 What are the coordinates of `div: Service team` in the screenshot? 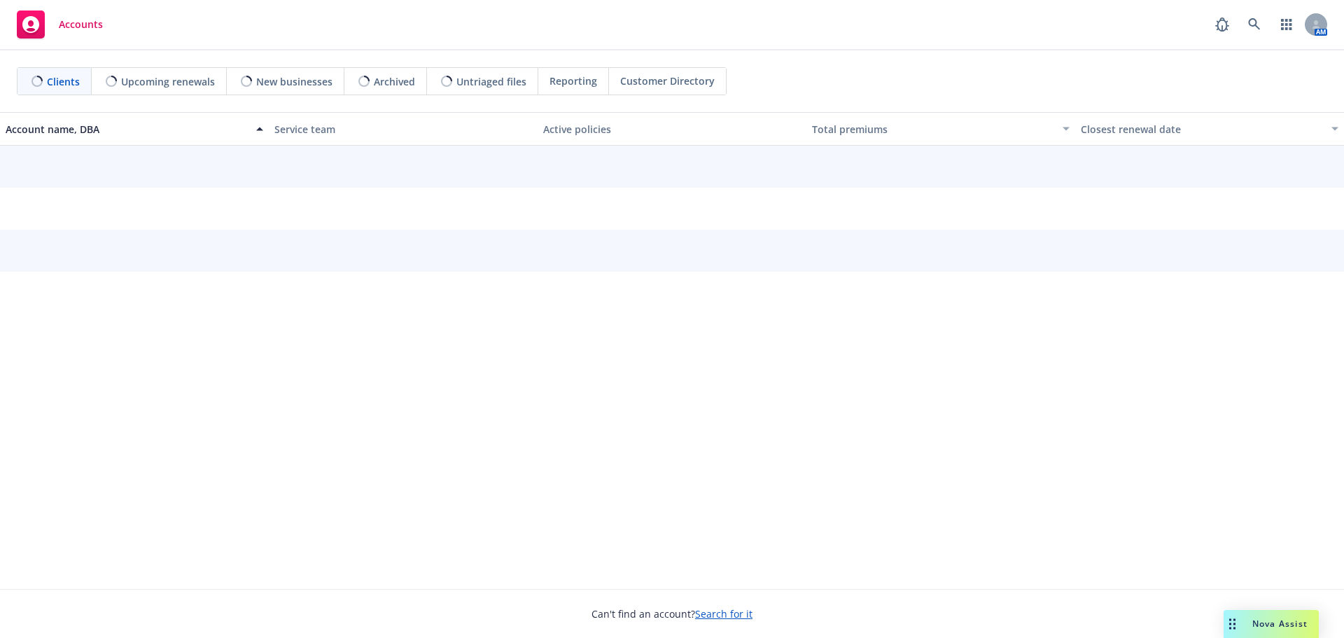 It's located at (403, 129).